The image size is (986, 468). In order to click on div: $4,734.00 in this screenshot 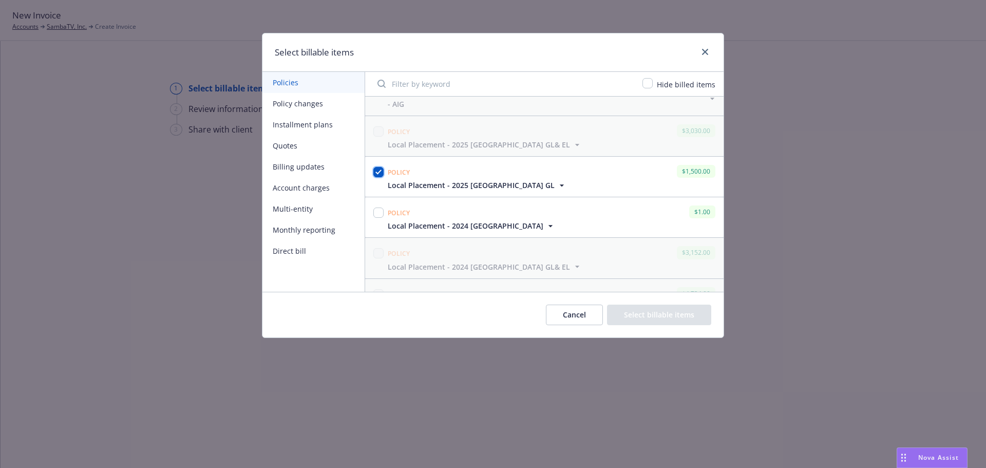, I will do `click(696, 293)`.